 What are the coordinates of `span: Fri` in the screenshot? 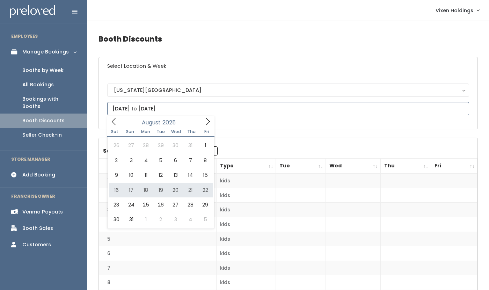 It's located at (207, 132).